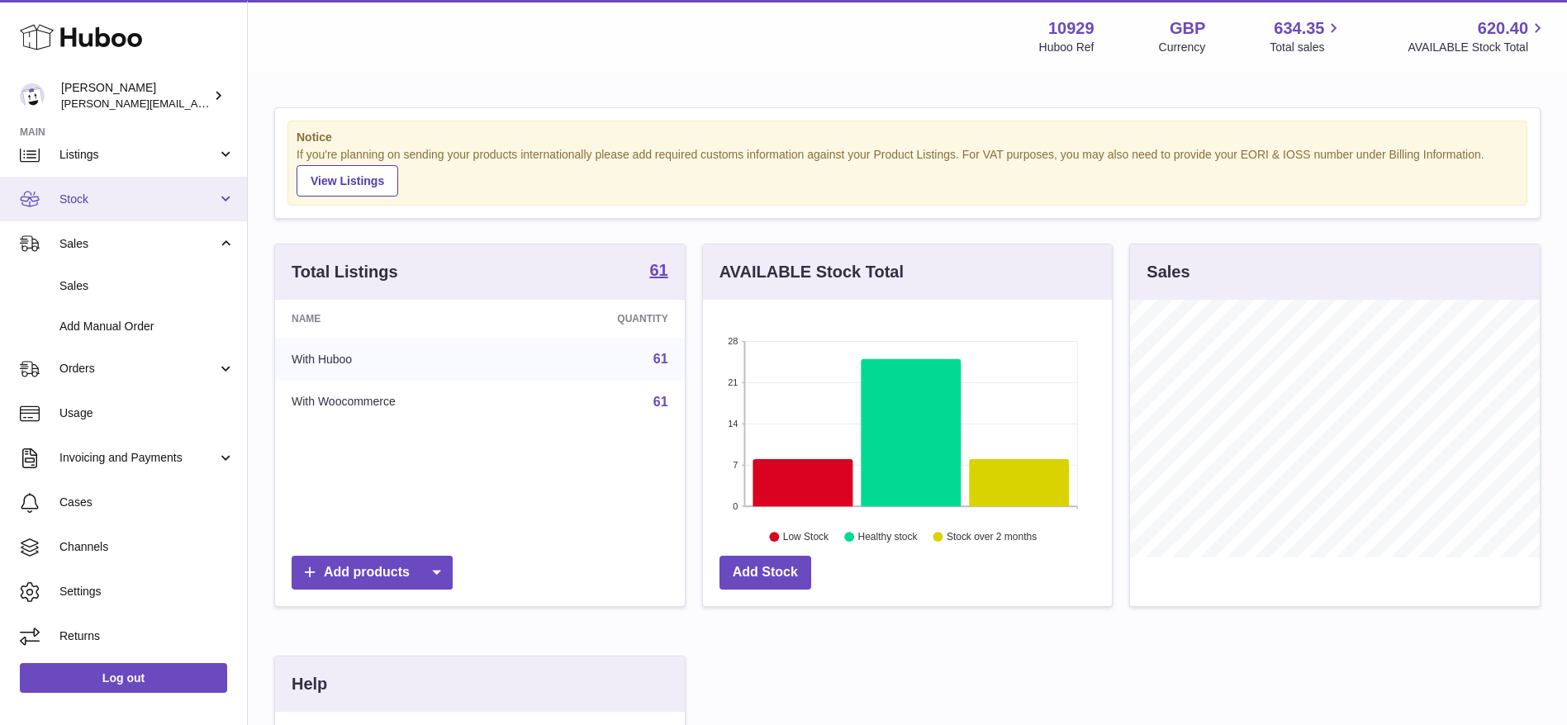 The height and width of the screenshot is (725, 1567). Describe the element at coordinates (1502, 28) in the screenshot. I see `span: 620.40` at that location.